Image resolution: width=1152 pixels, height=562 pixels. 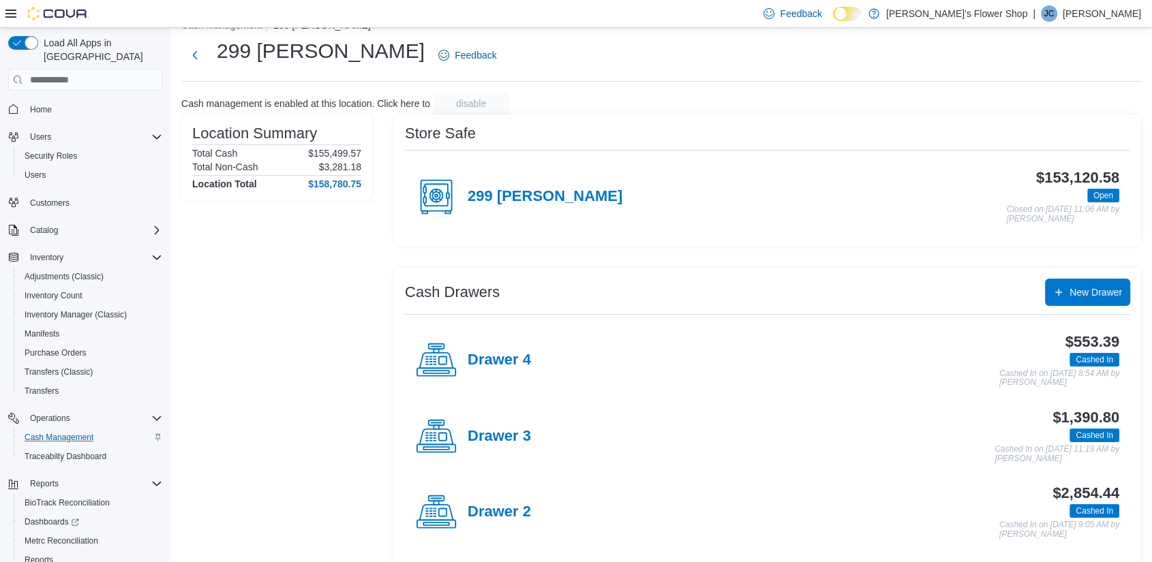 I want to click on span: disable, so click(x=471, y=104).